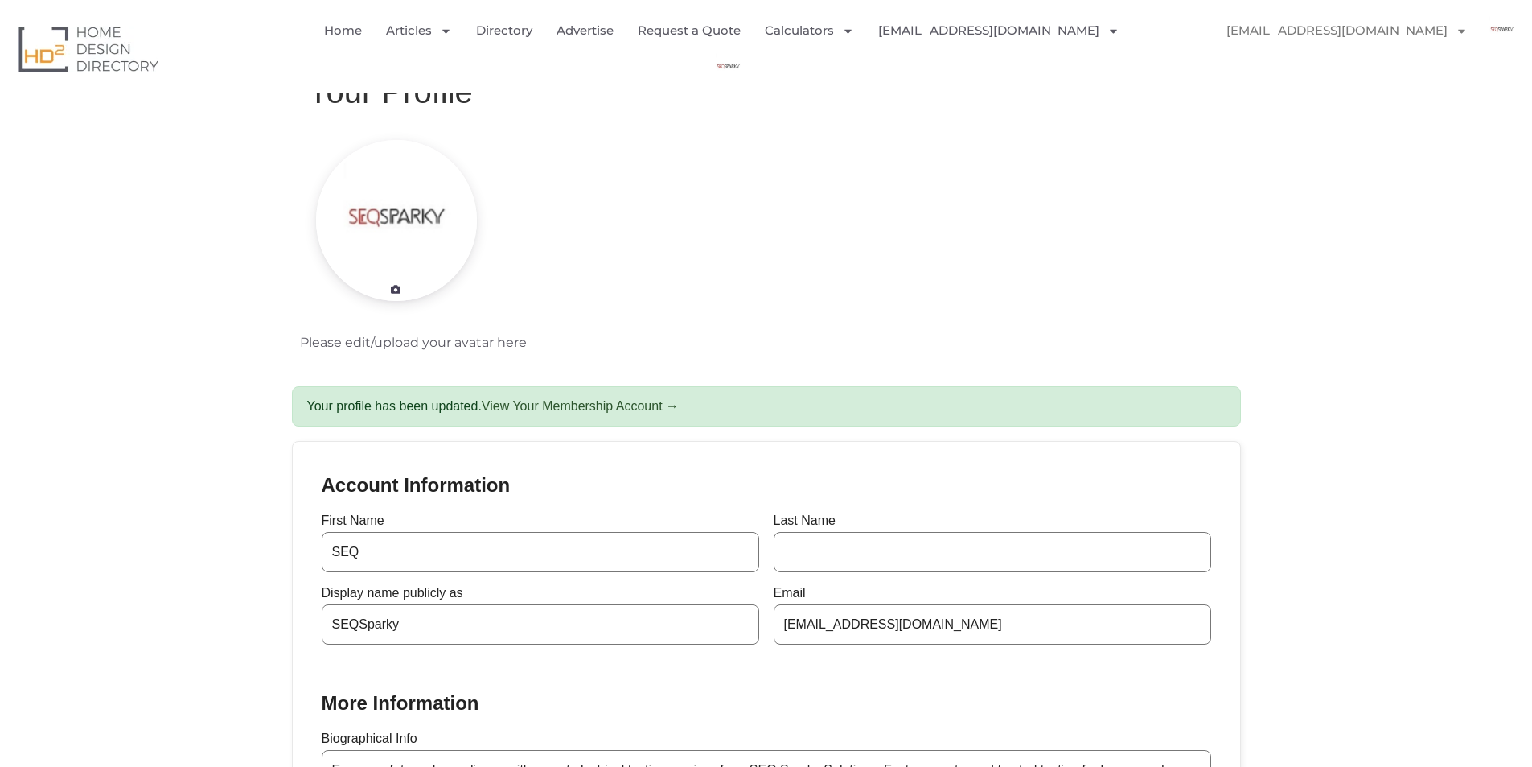 This screenshot has width=1532, height=767. What do you see at coordinates (585, 31) in the screenshot?
I see `a: Advertise` at bounding box center [585, 31].